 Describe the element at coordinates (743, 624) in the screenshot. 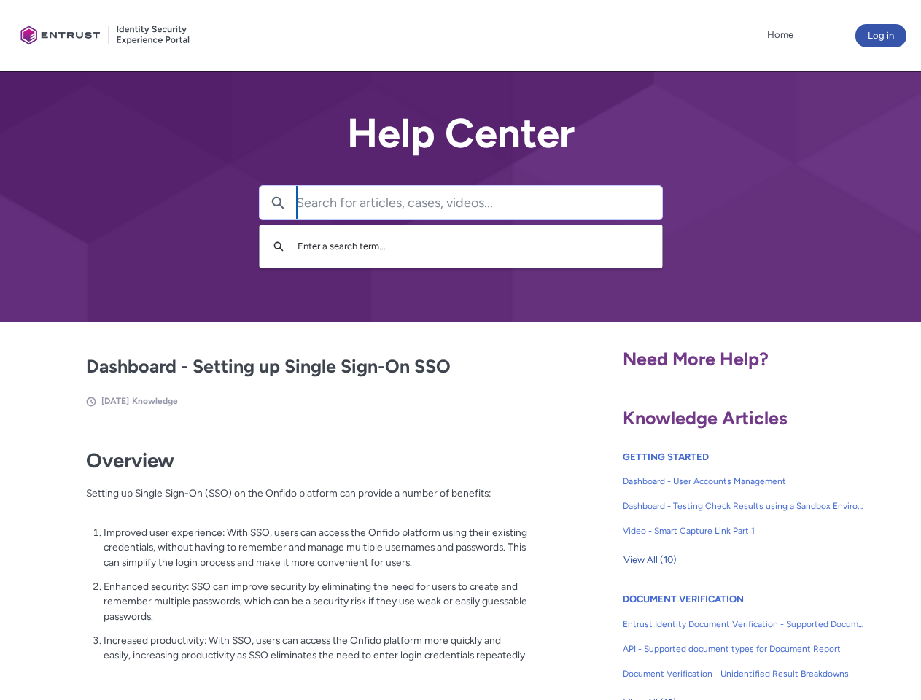

I see `a: Entrust Identity Document Verification - Supported Document type and size` at that location.